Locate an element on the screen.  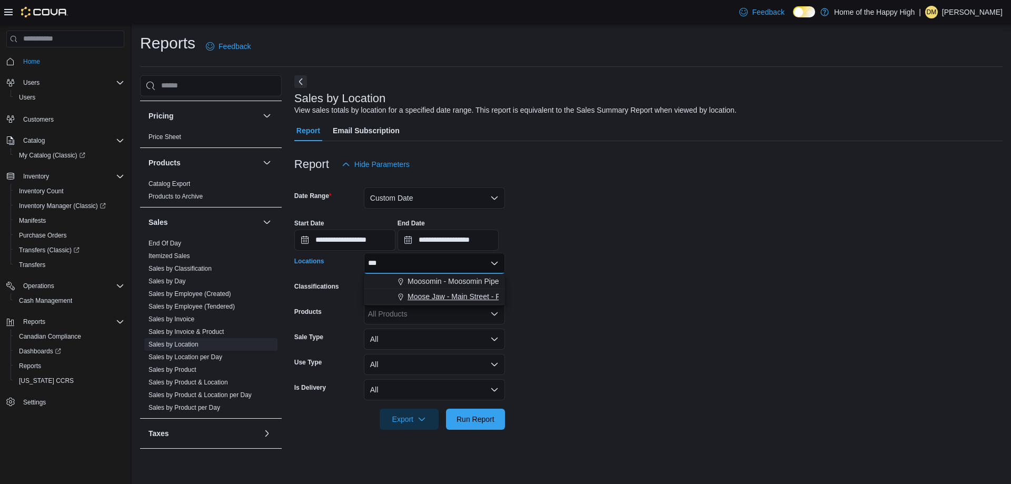
span: Customers is located at coordinates (72, 118).